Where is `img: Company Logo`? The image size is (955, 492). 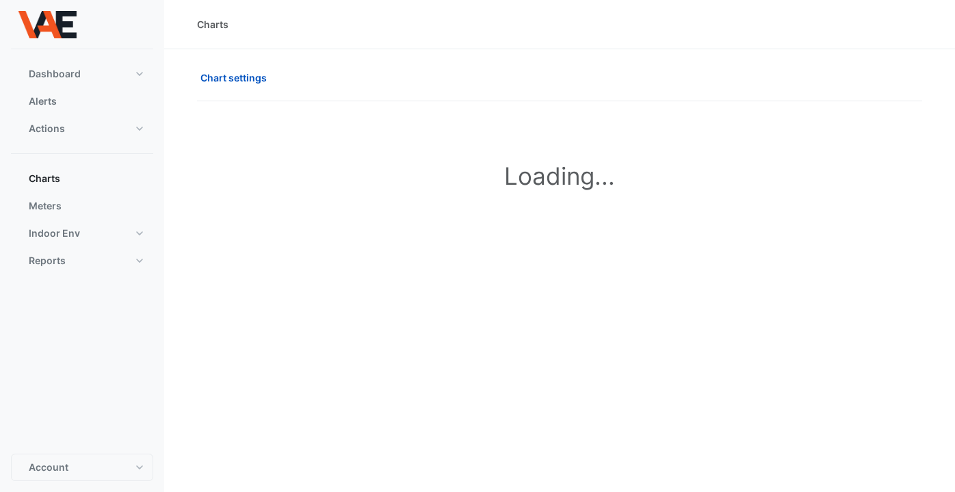 img: Company Logo is located at coordinates (47, 25).